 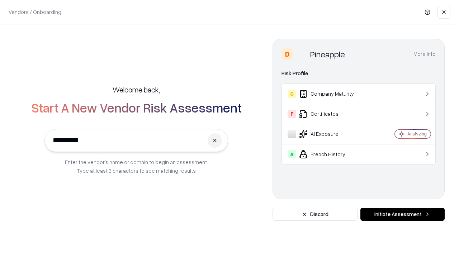 What do you see at coordinates (315, 214) in the screenshot?
I see `button: Discard` at bounding box center [315, 214].